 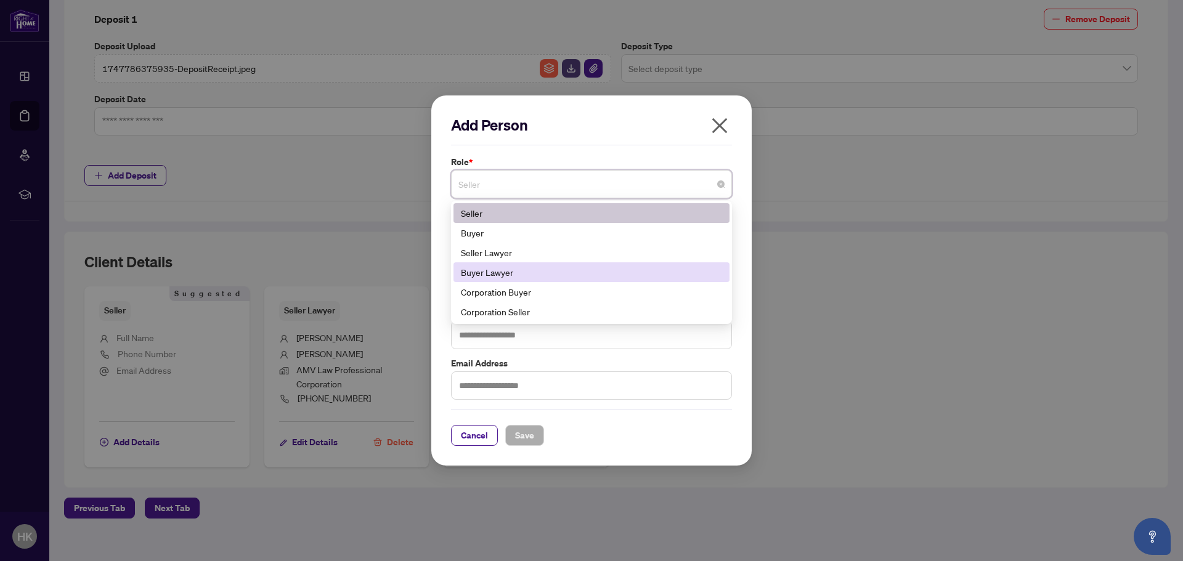 What do you see at coordinates (592, 364) in the screenshot?
I see `label: Email Address` at bounding box center [592, 364].